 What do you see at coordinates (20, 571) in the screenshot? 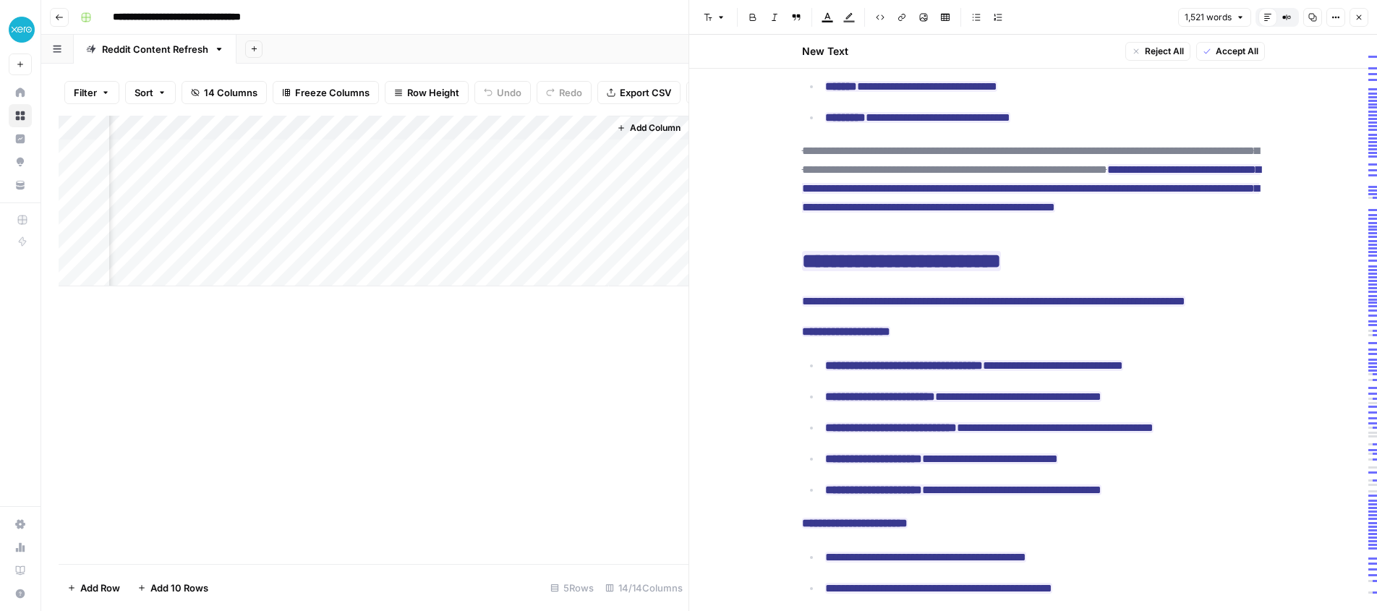
I see `a: Learning Hub` at bounding box center [20, 571].